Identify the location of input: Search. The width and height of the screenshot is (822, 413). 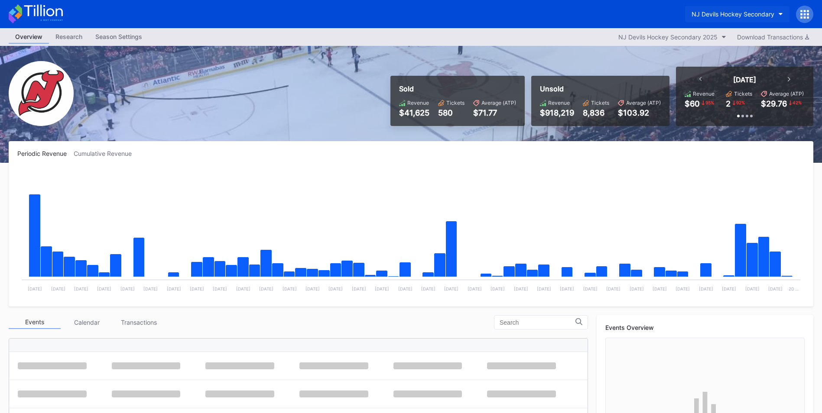
(537, 323).